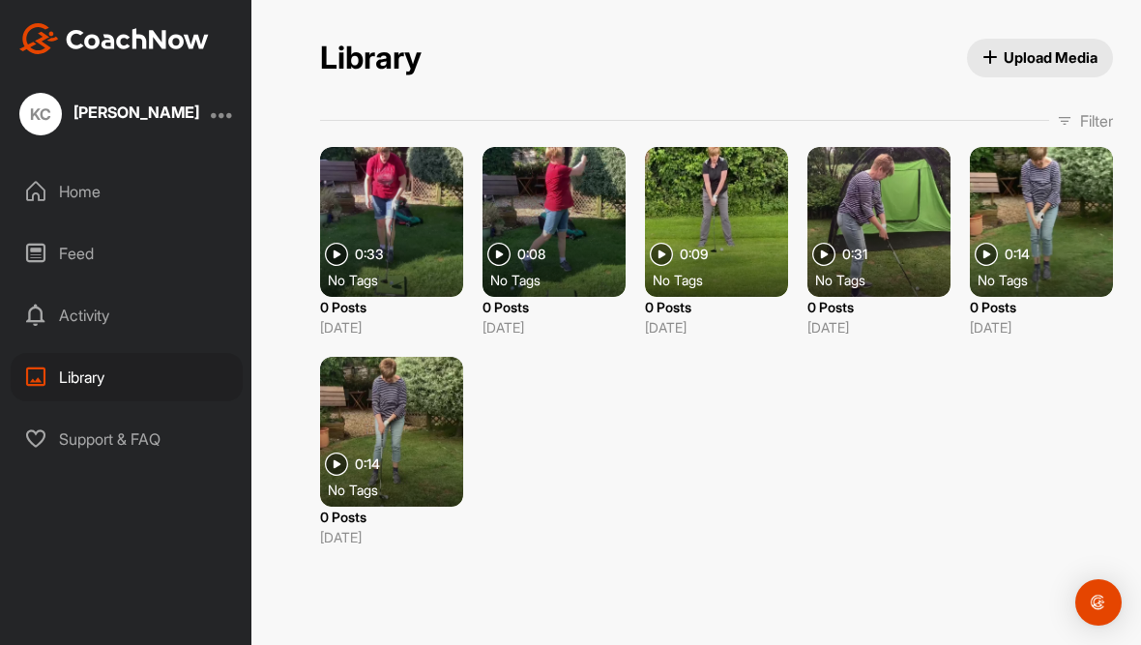 The width and height of the screenshot is (1141, 645). What do you see at coordinates (127, 439) in the screenshot?
I see `div: Support & FAQ` at bounding box center [127, 439].